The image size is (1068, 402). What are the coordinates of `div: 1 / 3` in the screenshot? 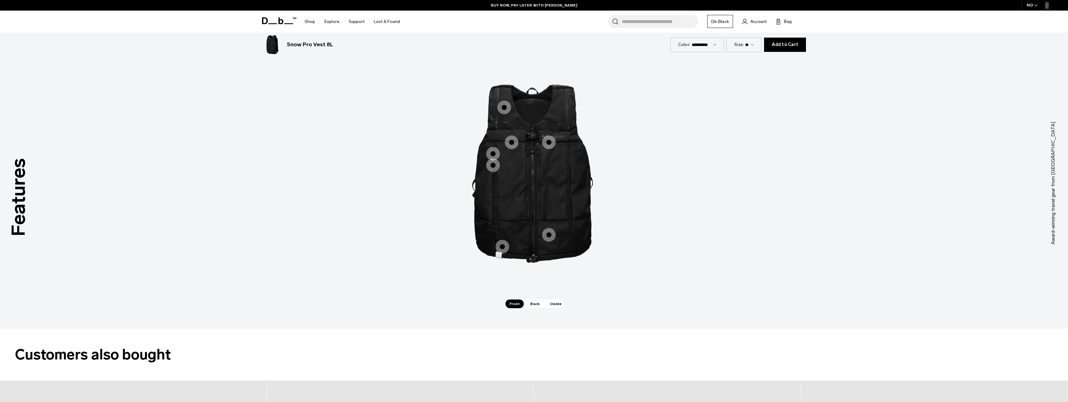 It's located at (534, 178).